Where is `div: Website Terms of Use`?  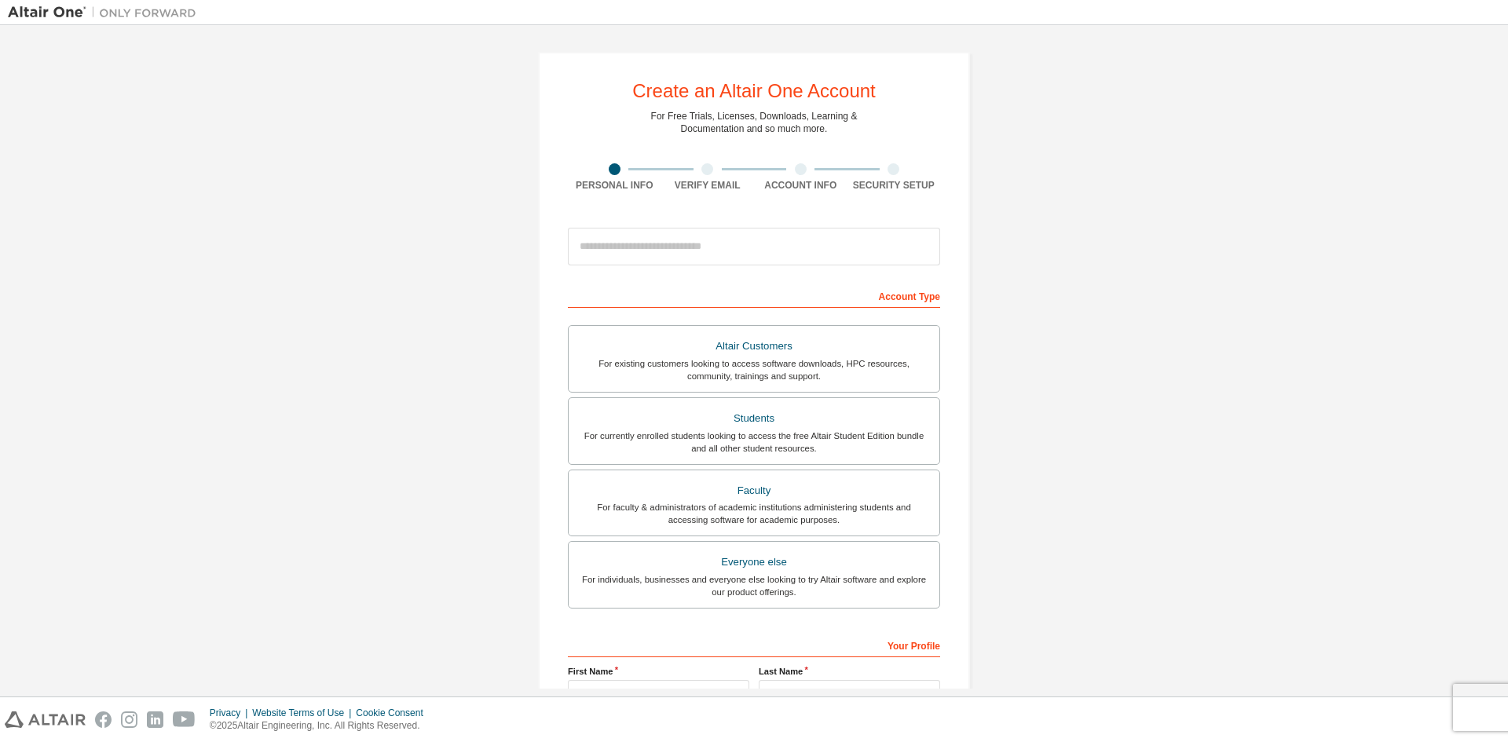 div: Website Terms of Use is located at coordinates (304, 713).